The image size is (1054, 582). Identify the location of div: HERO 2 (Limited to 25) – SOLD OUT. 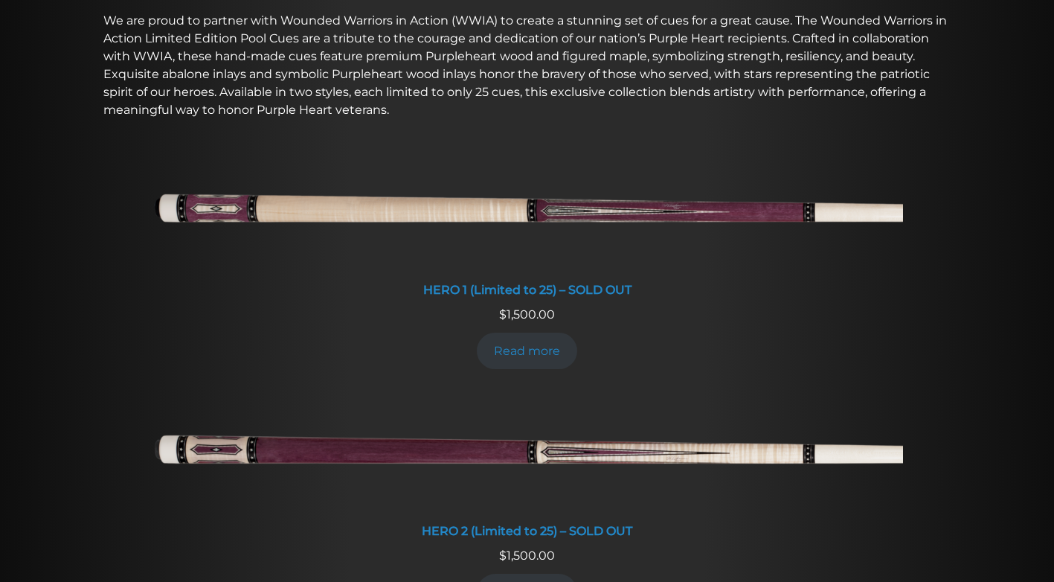
(527, 530).